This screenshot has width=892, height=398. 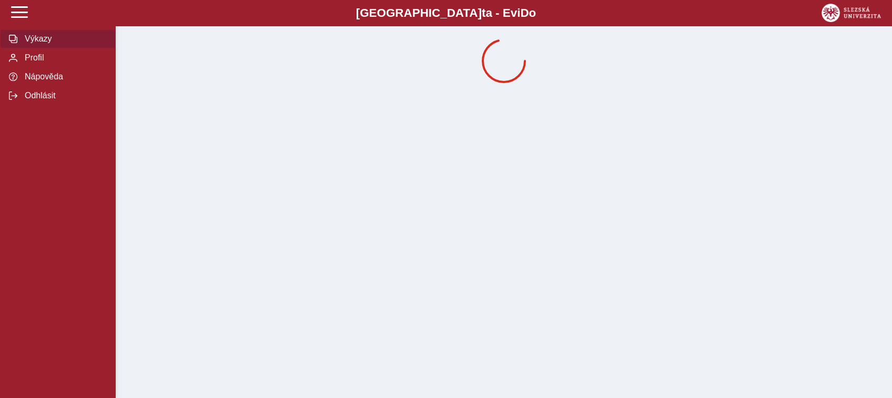 What do you see at coordinates (484, 13) in the screenshot?
I see `span: t` at bounding box center [484, 13].